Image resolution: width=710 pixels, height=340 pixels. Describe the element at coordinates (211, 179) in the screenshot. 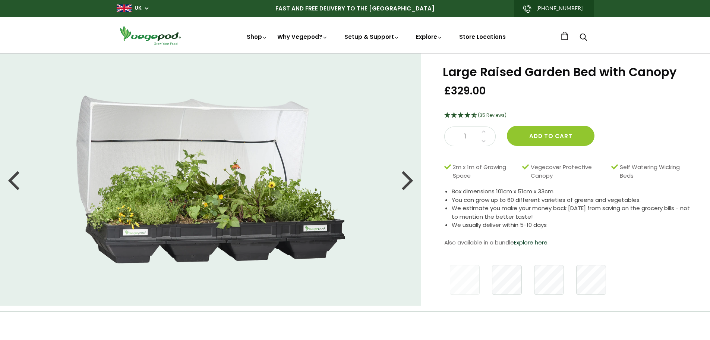

I see `img: Large Raised Garden Bed with Canopy` at that location.